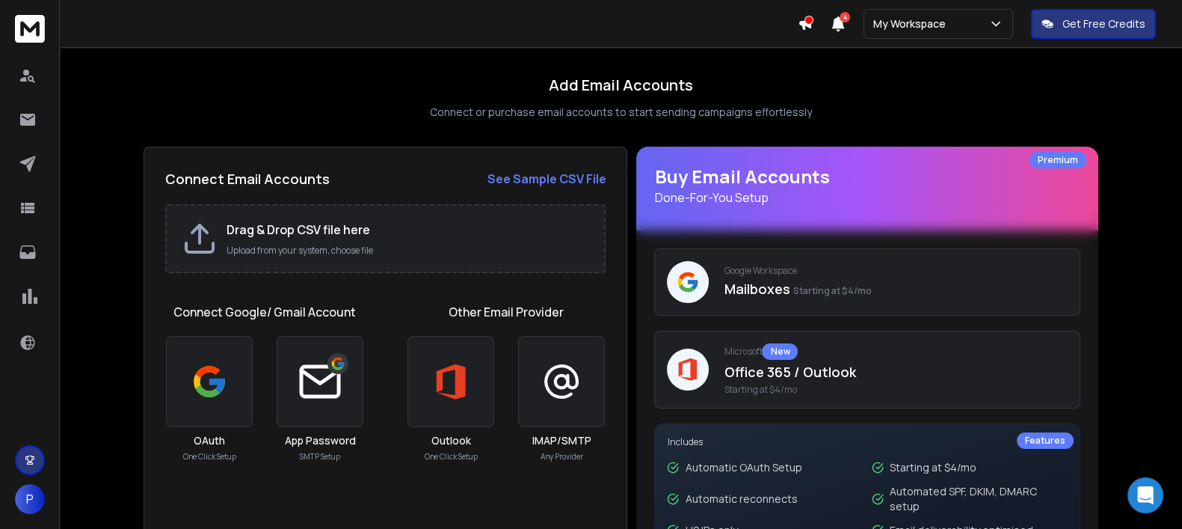 This screenshot has width=1182, height=529. What do you see at coordinates (209, 440) in the screenshot?
I see `h3: OAuth` at bounding box center [209, 440].